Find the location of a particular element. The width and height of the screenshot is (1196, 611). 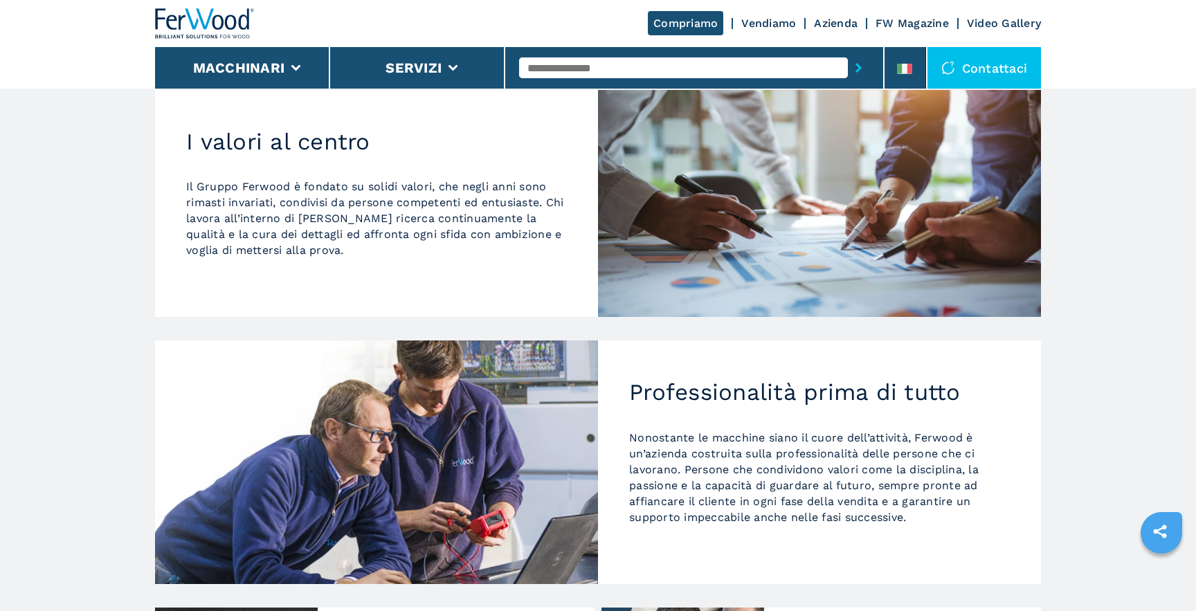

p: Il Gruppo Ferwood è fondato su solidi valori, che negli anni sono rimasti invariati, condivisi da... is located at coordinates (377, 218).